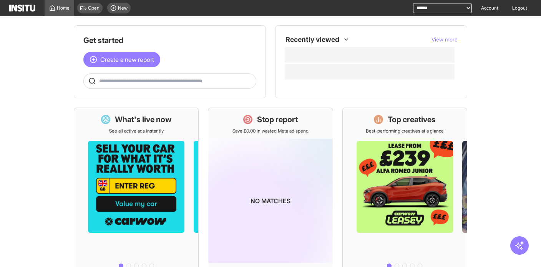 The width and height of the screenshot is (541, 267). I want to click on h1: Stop report, so click(277, 120).